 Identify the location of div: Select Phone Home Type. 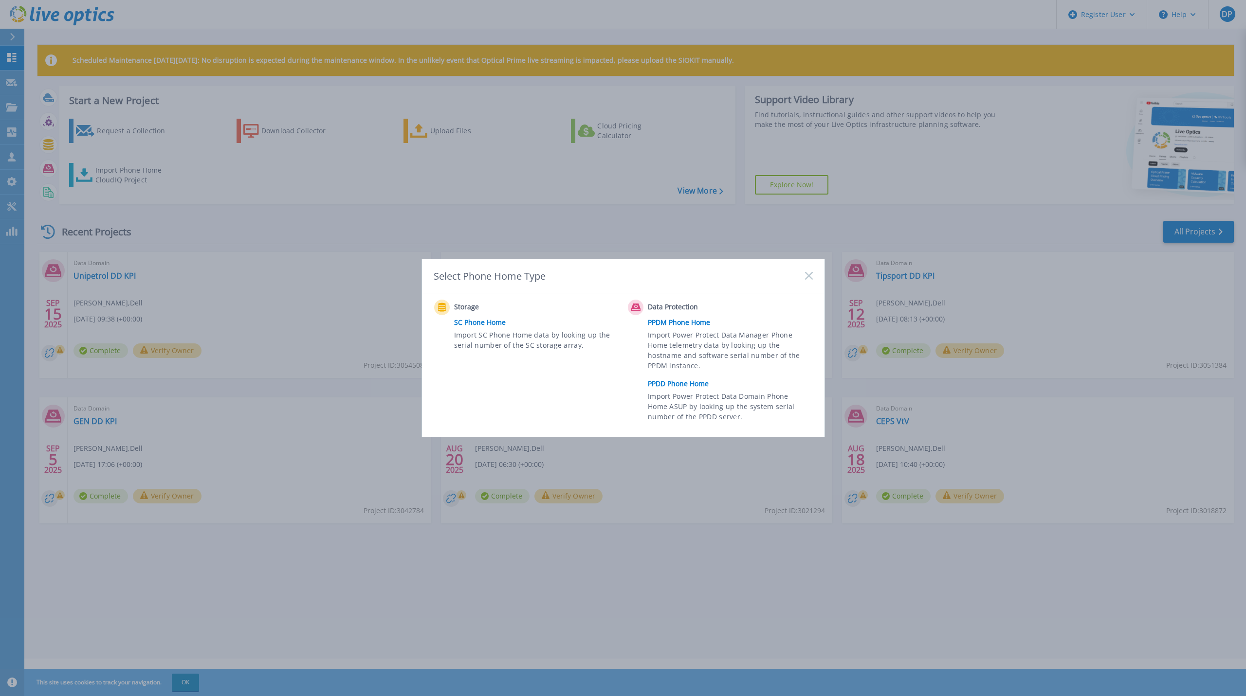
(490, 276).